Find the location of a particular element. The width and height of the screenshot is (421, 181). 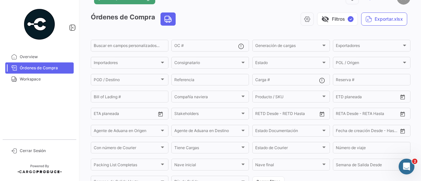

span: visibility_off is located at coordinates (325, 19).